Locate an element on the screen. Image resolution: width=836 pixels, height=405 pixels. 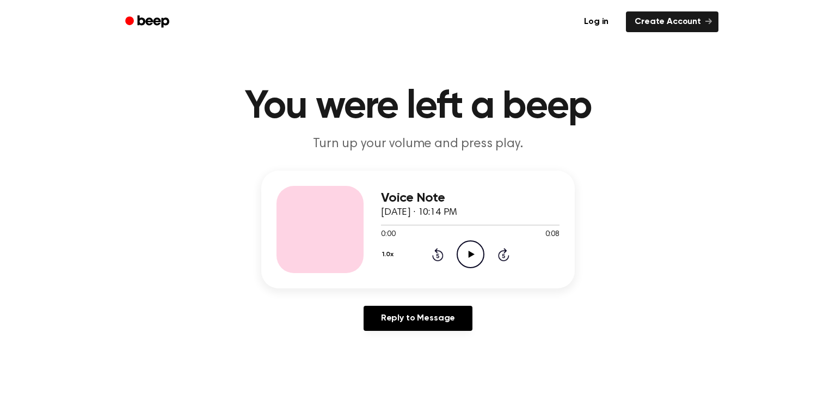
p: Turn up your volume and press play. is located at coordinates (418, 144).